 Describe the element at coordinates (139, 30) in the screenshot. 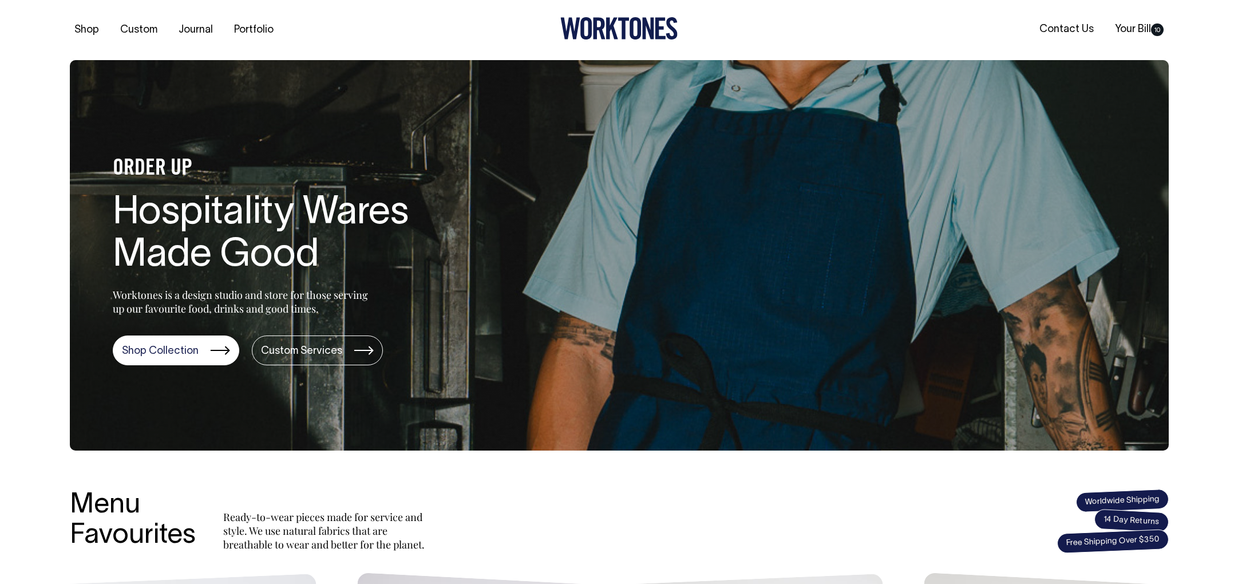

I see `a: Custom` at that location.